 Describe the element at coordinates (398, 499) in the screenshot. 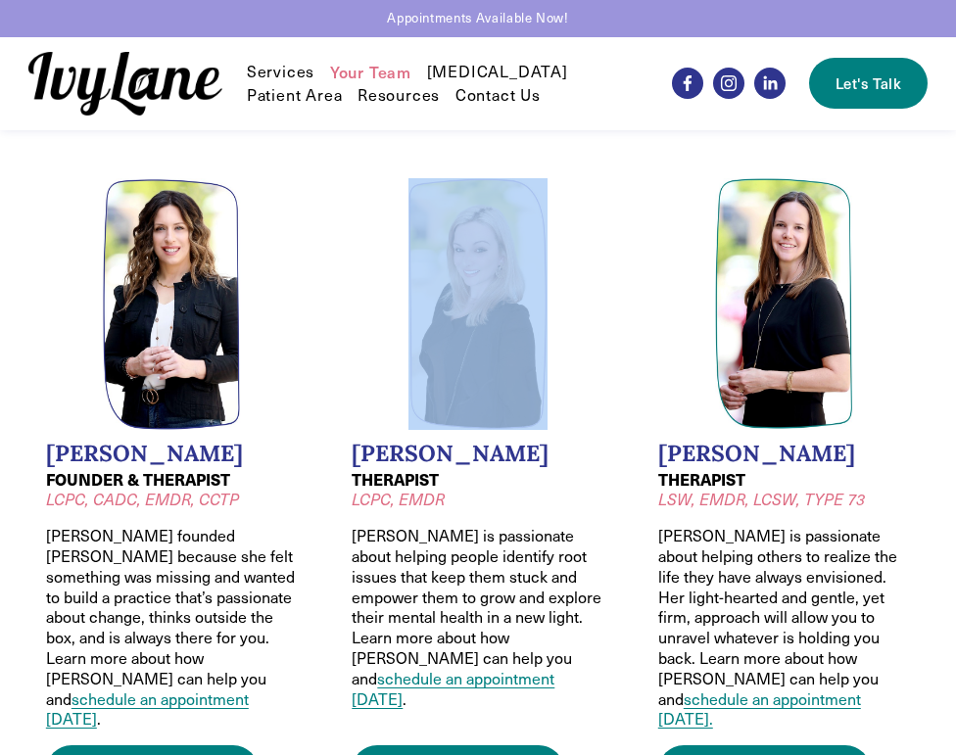

I see `em: LCPC, EMDR` at that location.